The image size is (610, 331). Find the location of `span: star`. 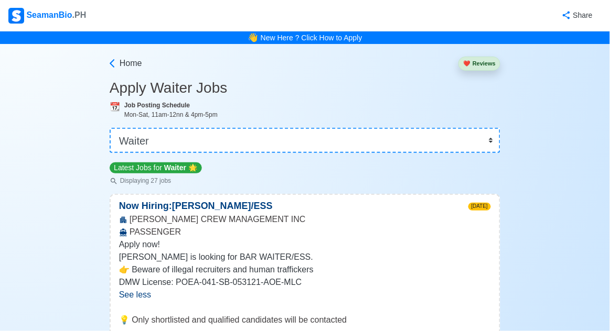

span: star is located at coordinates (192, 168).